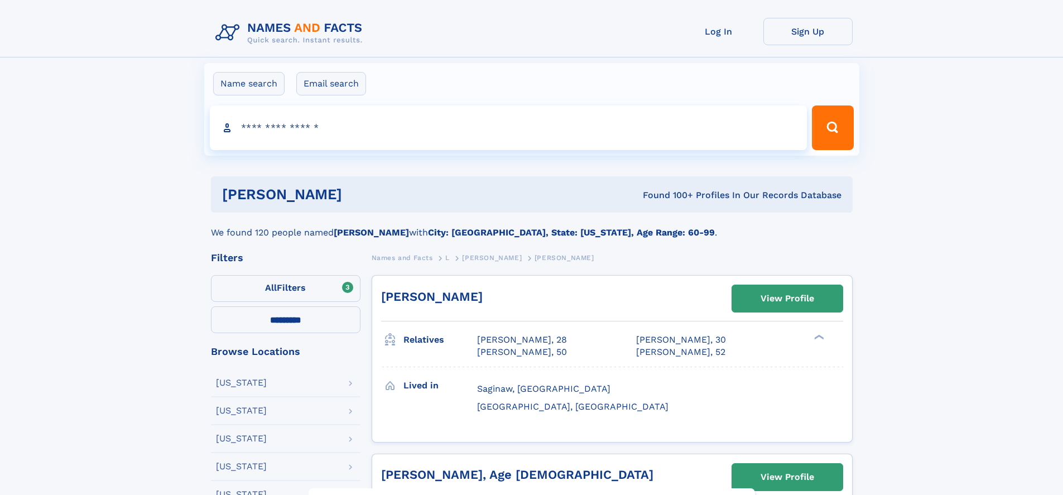 The height and width of the screenshot is (495, 1063). Describe the element at coordinates (718, 31) in the screenshot. I see `a: Log In` at that location.